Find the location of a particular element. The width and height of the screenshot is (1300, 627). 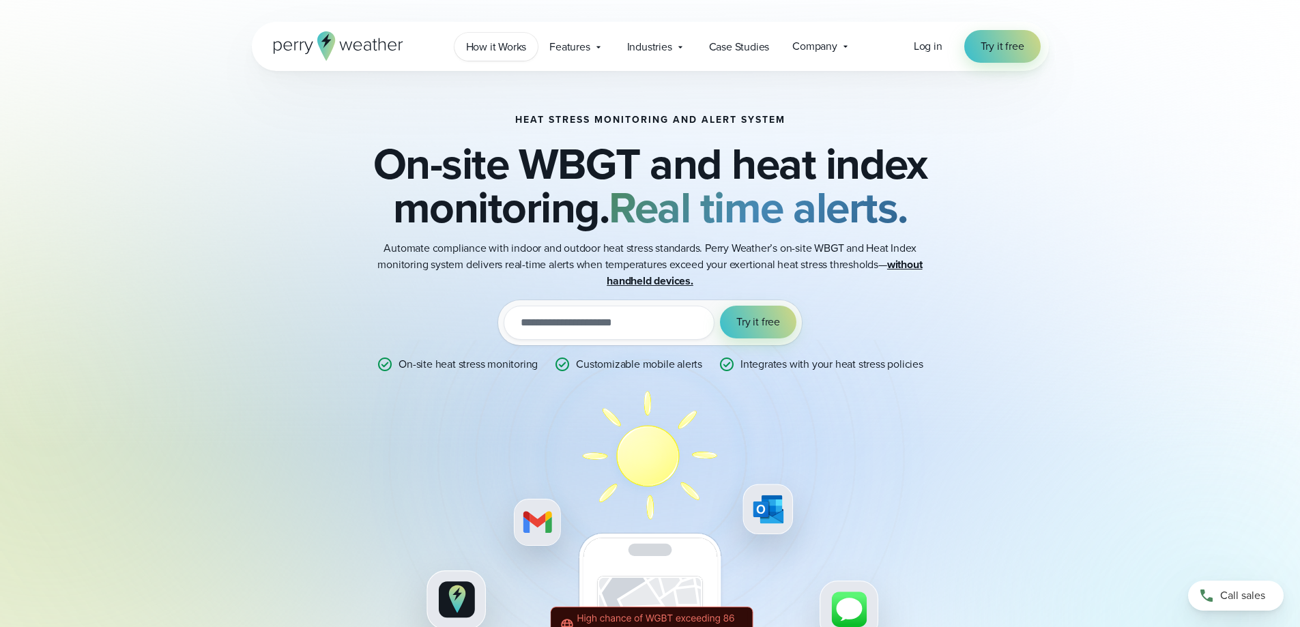

a: Call sales is located at coordinates (1235, 596).